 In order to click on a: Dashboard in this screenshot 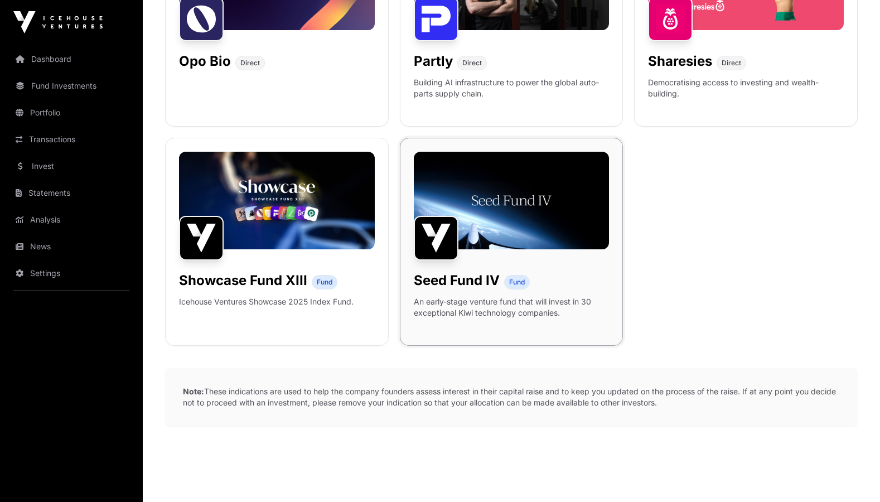, I will do `click(71, 59)`.